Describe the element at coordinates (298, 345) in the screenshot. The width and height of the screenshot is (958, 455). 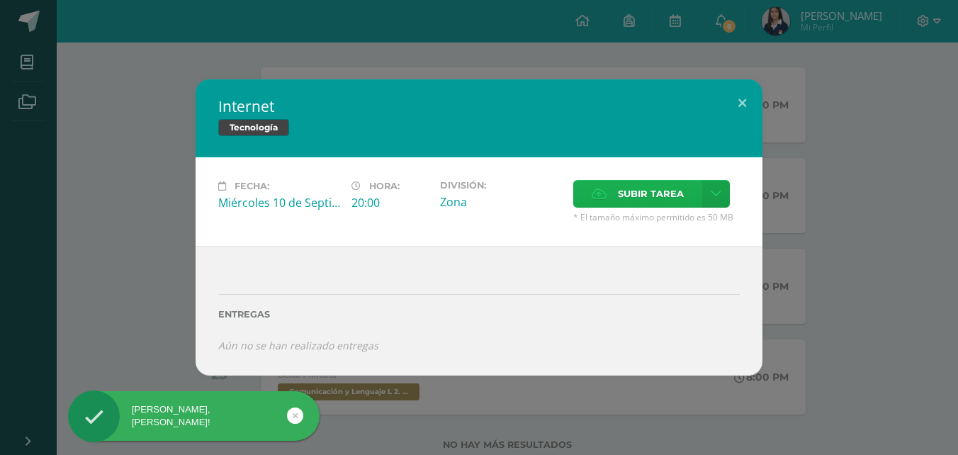
I see `i: Aún no se han realizado entregas` at that location.